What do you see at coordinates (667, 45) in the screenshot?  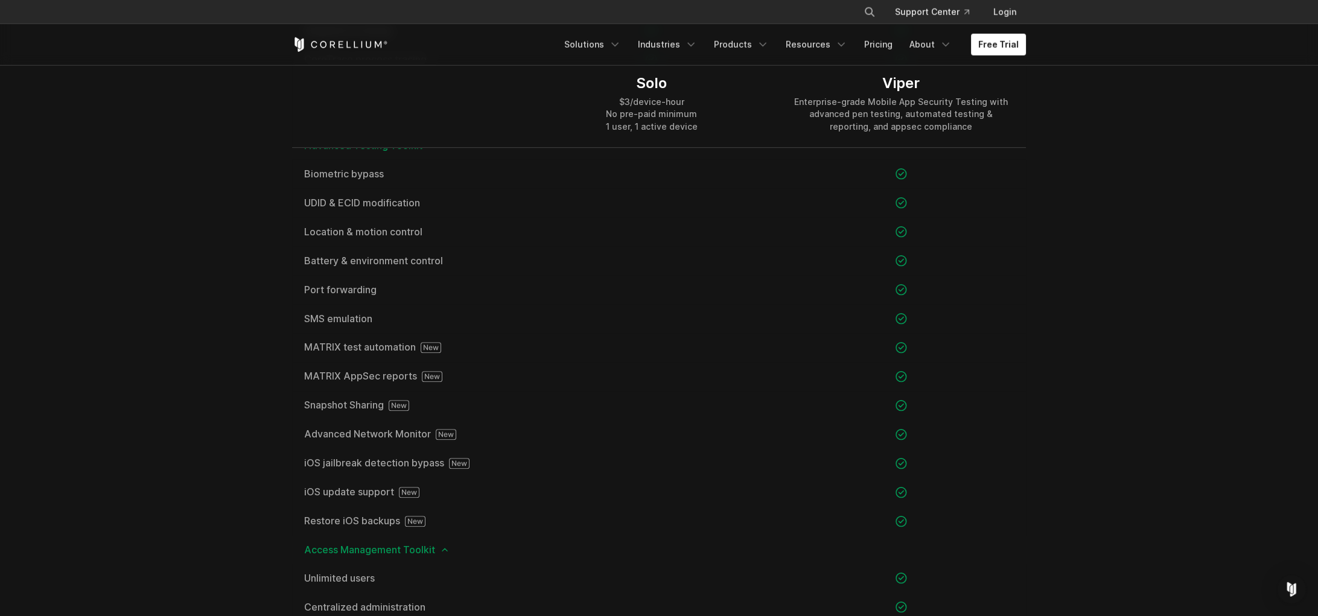 I see `a: Industries` at bounding box center [667, 45].